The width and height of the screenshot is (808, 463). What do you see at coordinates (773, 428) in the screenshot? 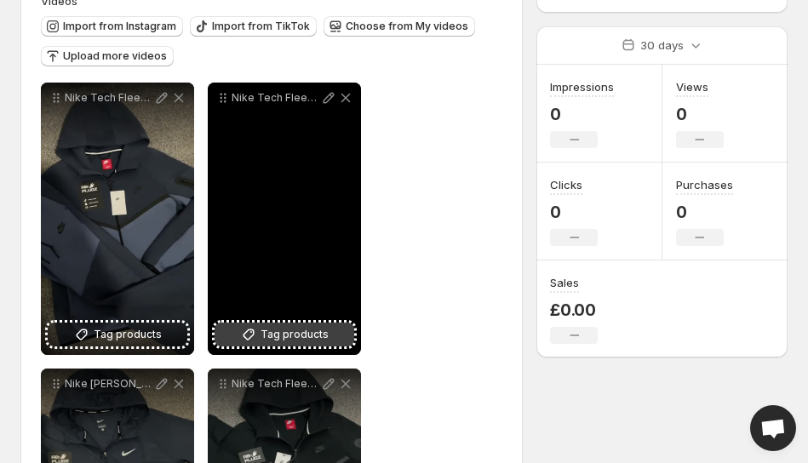
I see `div: Open chat` at bounding box center [773, 428].